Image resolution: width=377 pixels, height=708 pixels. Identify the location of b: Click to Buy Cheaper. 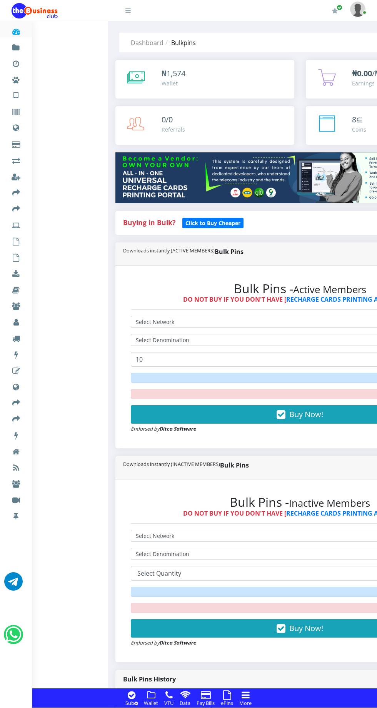
(213, 223).